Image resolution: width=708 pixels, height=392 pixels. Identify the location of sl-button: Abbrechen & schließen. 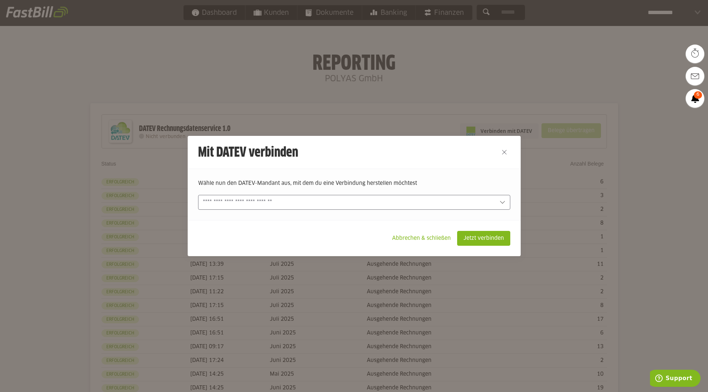
(421, 239).